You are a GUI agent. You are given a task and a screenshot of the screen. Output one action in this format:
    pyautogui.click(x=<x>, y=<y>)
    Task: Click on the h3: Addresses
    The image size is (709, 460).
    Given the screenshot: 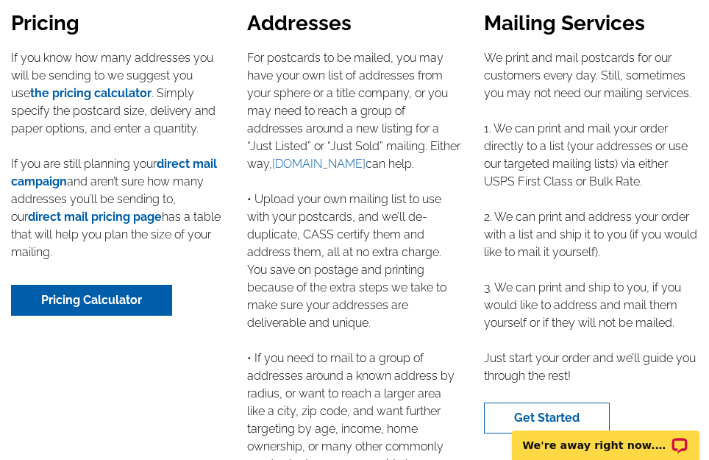 What is the action you would take?
    pyautogui.click(x=354, y=24)
    